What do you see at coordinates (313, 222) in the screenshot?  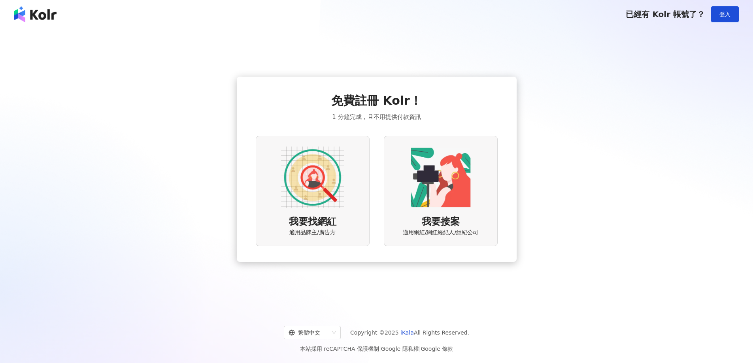 I see `span: 我要找網紅` at bounding box center [313, 222].